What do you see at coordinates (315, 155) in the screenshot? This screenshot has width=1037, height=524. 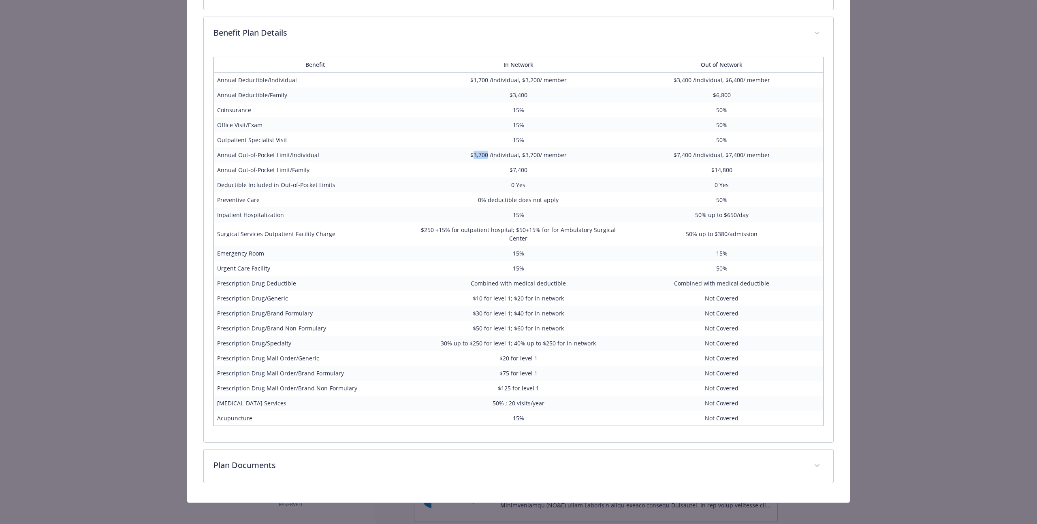 I see `td: Annual Out-of-Pocket Limit/Individual` at bounding box center [315, 155].